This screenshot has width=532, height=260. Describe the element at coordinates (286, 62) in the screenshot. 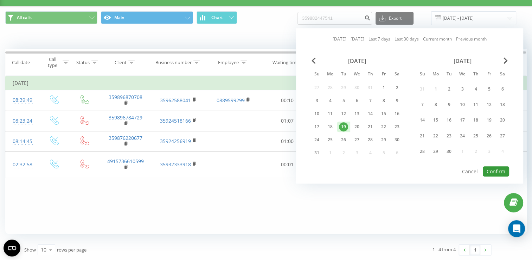

I see `div: Waiting time` at that location.